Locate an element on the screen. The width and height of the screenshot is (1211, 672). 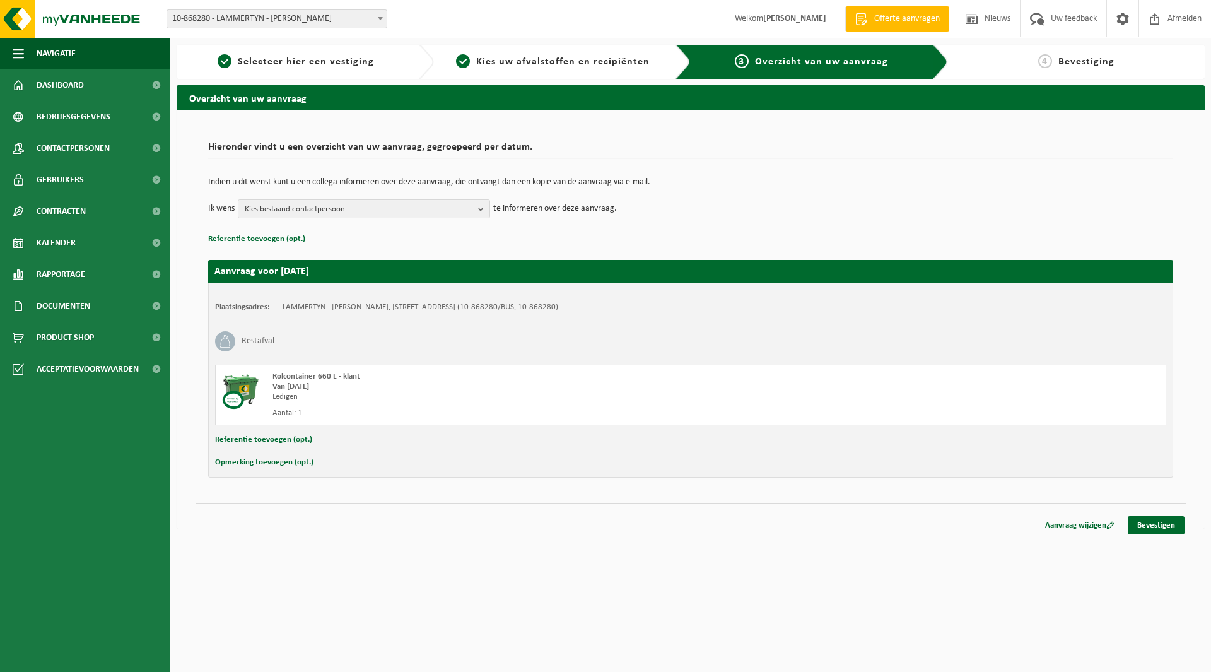
p: Indien u dit wenst kunt u een collega informeren over deze aanvraag, die ontvangt dan een kopie v... is located at coordinates (690, 182).